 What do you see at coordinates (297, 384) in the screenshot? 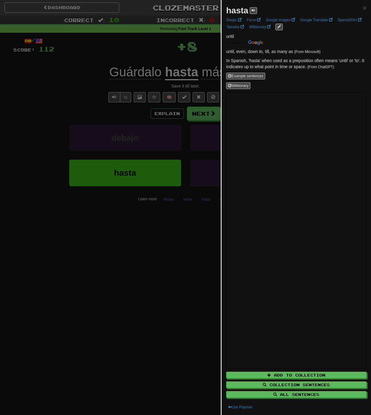
I see `button: Collection Sentences` at bounding box center [297, 384].